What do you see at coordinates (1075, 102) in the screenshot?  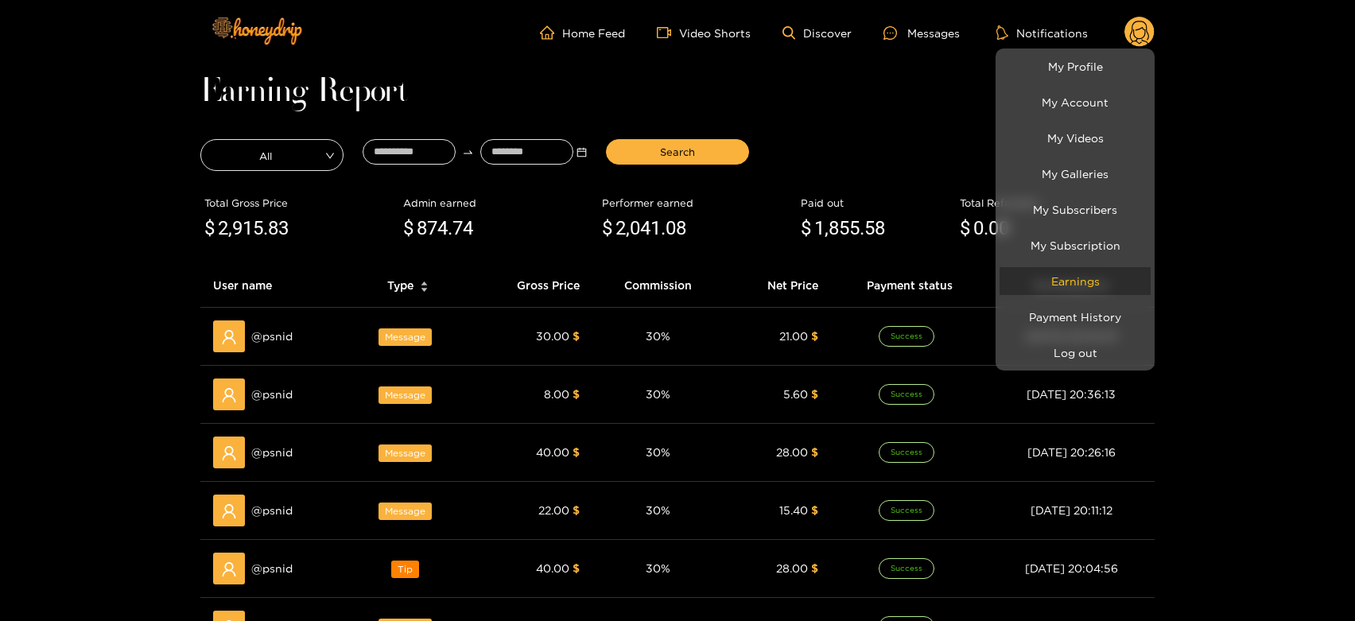 I see `a: My Account` at bounding box center [1075, 102].